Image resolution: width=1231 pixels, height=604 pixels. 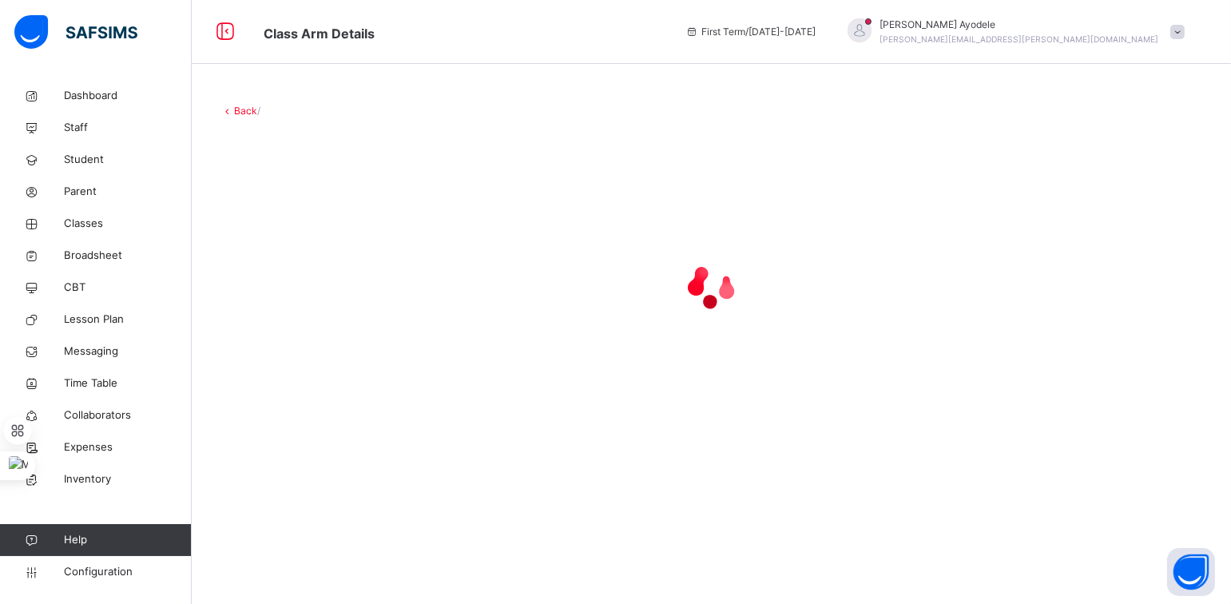 What do you see at coordinates (128, 128) in the screenshot?
I see `span: Staff` at bounding box center [128, 128].